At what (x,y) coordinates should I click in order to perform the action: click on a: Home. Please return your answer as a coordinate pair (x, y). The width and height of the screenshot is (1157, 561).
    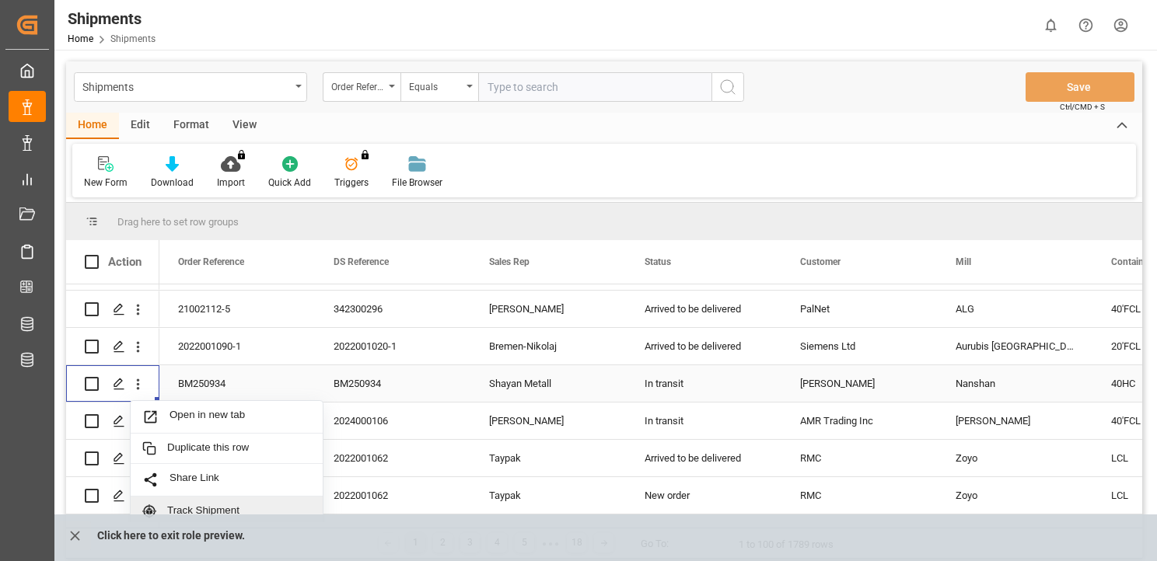
    Looking at the image, I should click on (80, 39).